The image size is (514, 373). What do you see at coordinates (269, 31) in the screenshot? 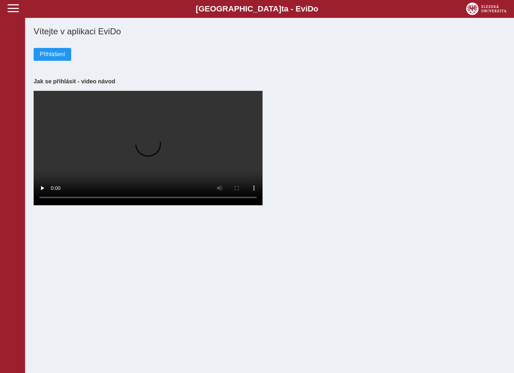
I see `h1: Vítejte v aplikaci EviDo` at bounding box center [269, 31].